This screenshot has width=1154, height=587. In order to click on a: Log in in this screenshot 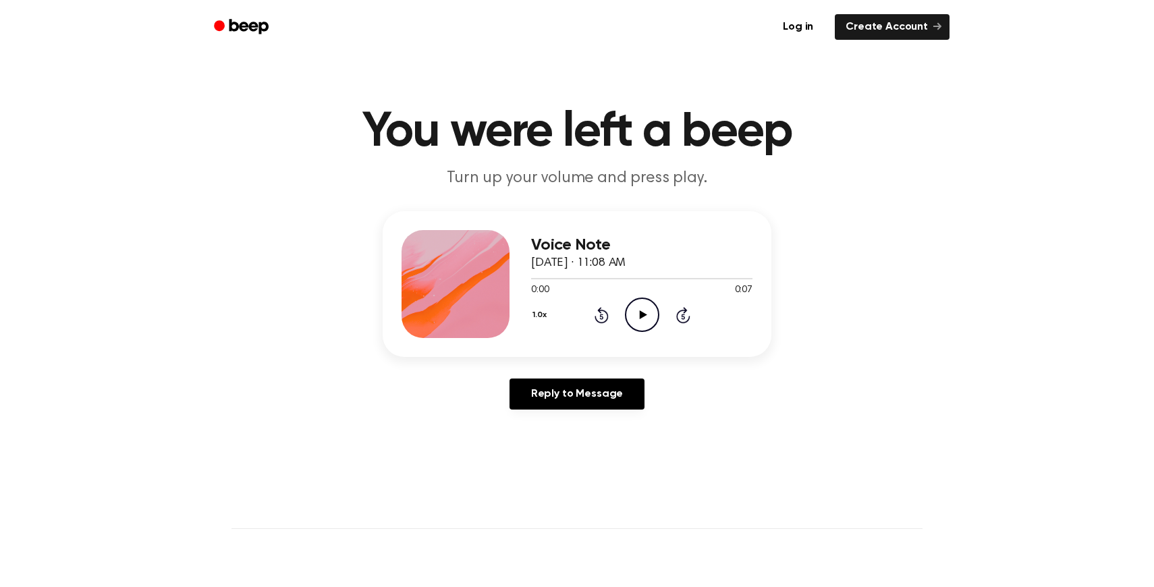, I will do `click(797, 27)`.